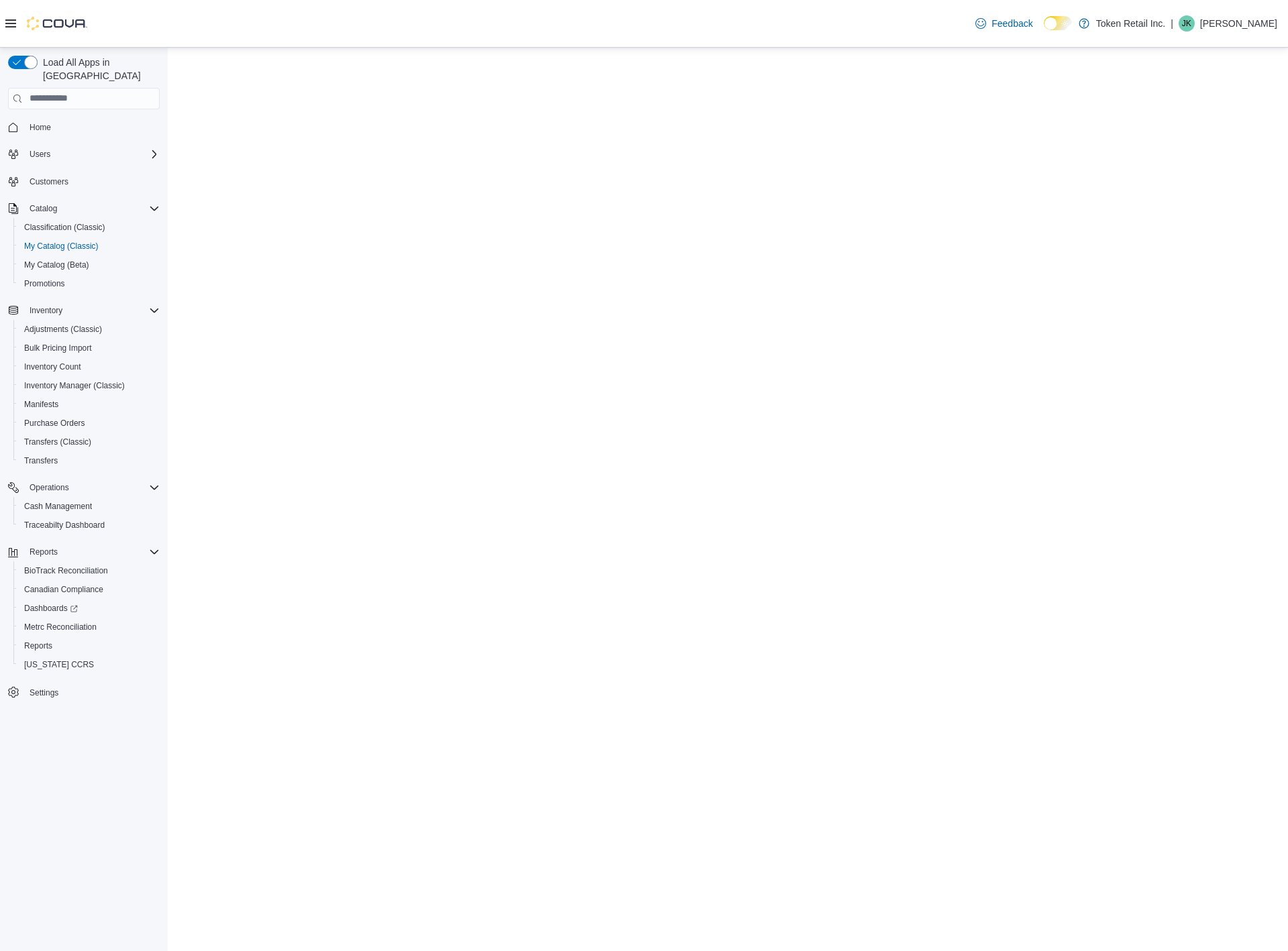 This screenshot has width=1288, height=951. I want to click on a: Transfers (Classic), so click(58, 442).